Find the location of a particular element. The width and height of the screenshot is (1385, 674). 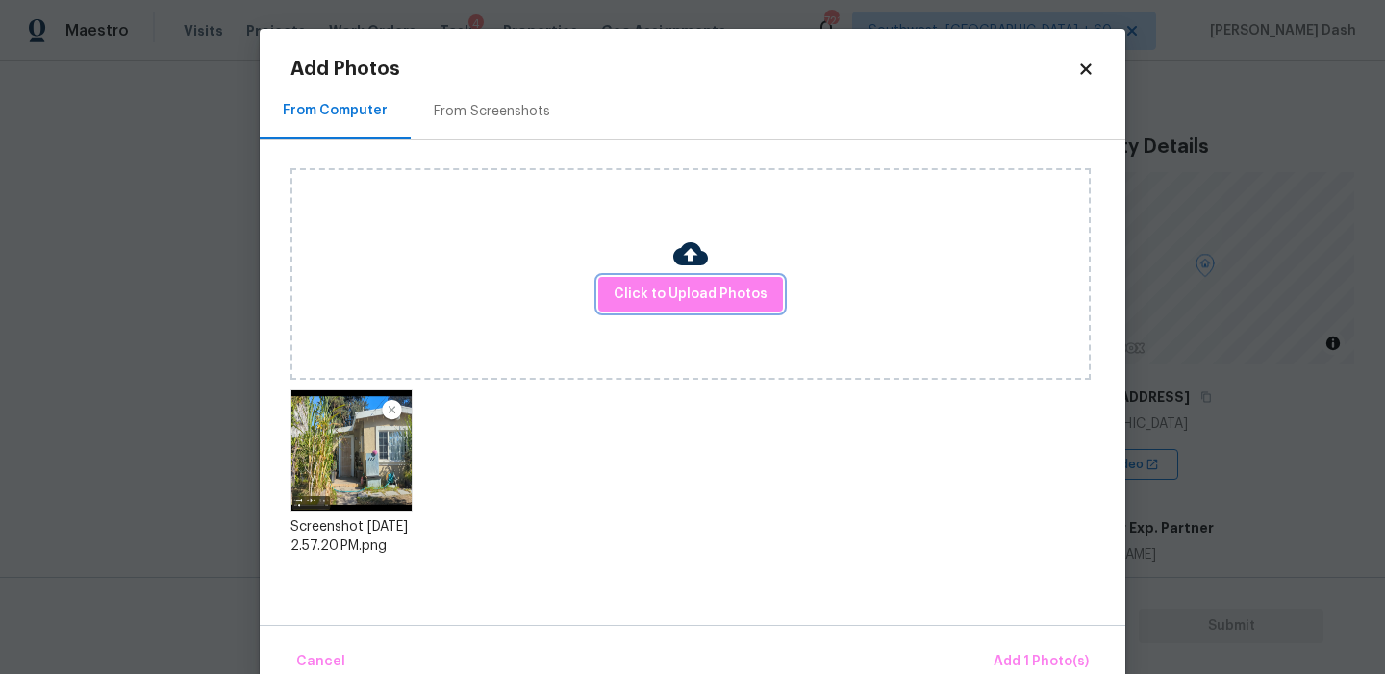

button: Click to Upload Photos is located at coordinates (691, 294).